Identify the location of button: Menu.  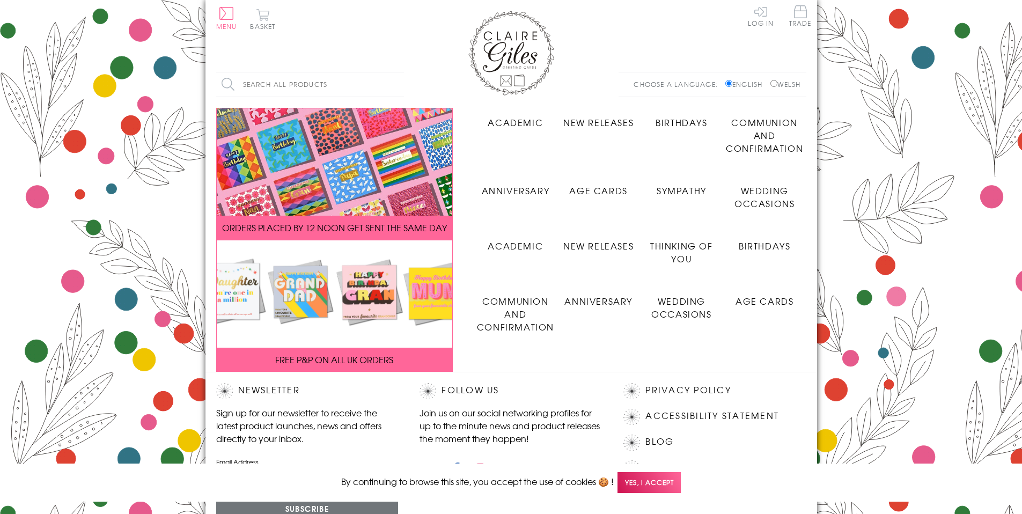
(226, 18).